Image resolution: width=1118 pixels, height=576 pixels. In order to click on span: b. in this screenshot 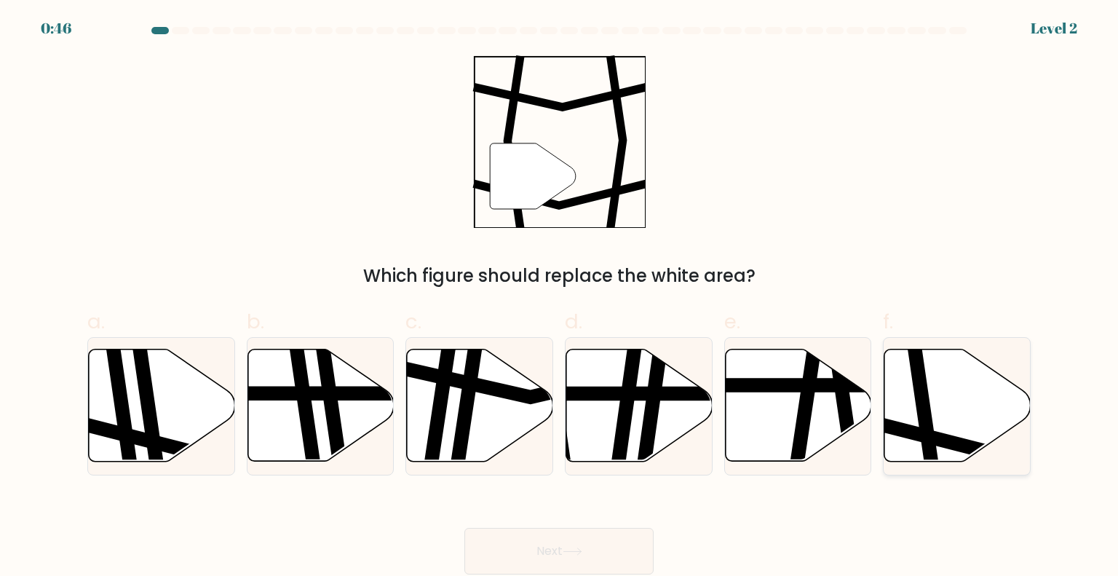, I will do `click(256, 321)`.